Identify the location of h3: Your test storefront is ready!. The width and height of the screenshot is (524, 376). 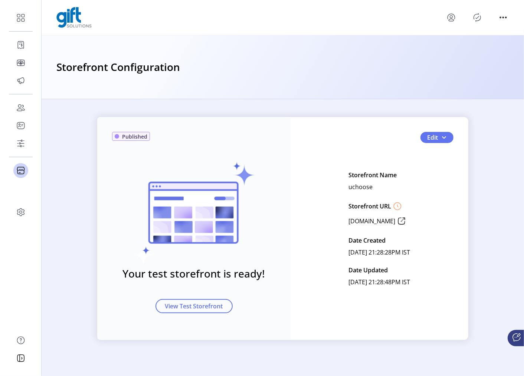
(194, 273).